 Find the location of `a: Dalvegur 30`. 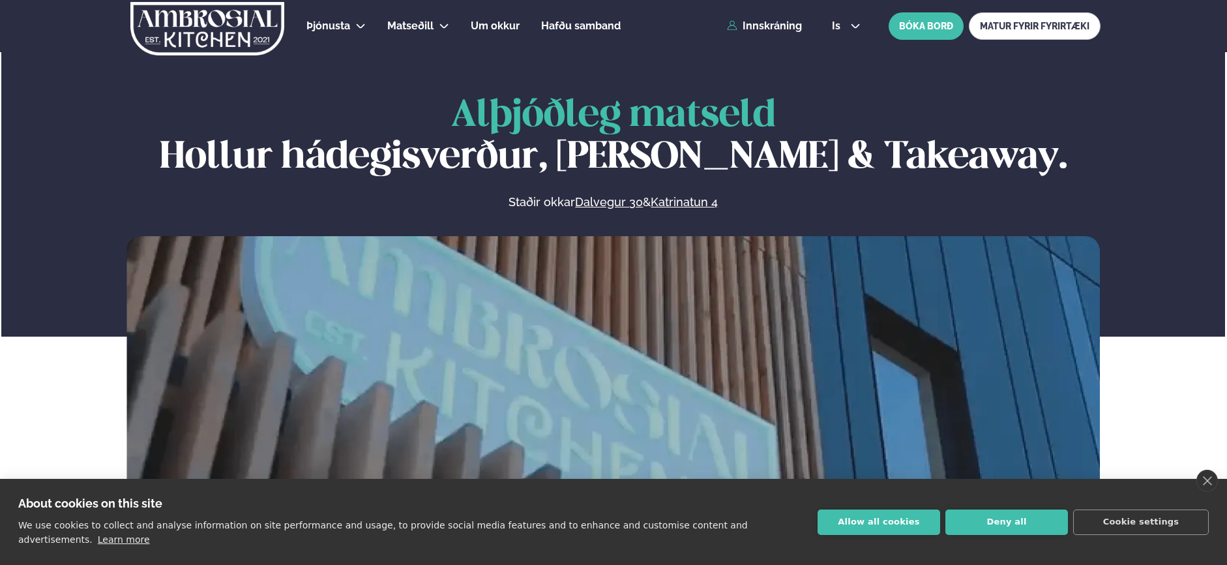

a: Dalvegur 30 is located at coordinates (609, 202).